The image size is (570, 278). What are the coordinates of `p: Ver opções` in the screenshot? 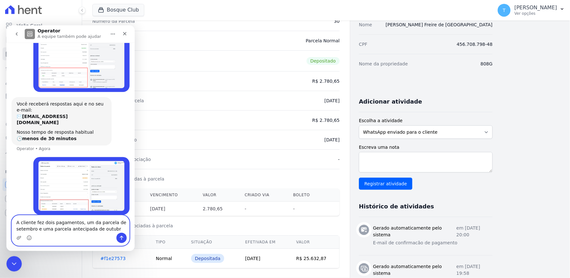 It's located at (535, 13).